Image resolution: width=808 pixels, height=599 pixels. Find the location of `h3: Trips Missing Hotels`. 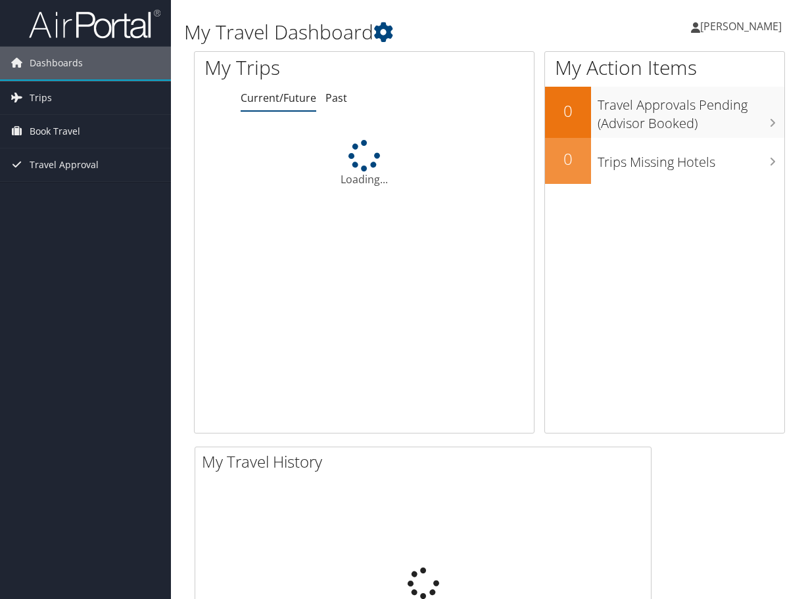

h3: Trips Missing Hotels is located at coordinates (691, 159).